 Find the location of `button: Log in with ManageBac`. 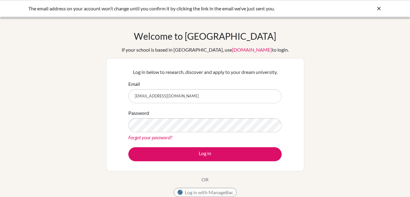

button: Log in with ManageBac is located at coordinates (205, 192).